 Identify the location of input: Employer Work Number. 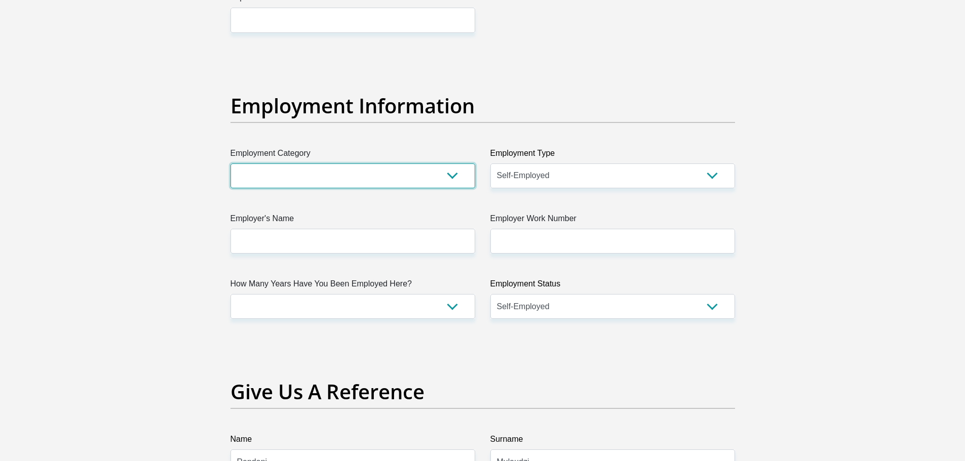
(612, 241).